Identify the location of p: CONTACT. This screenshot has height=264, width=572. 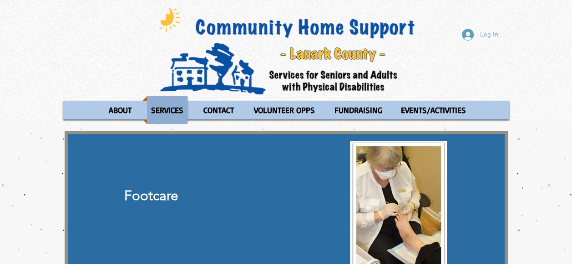
(219, 110).